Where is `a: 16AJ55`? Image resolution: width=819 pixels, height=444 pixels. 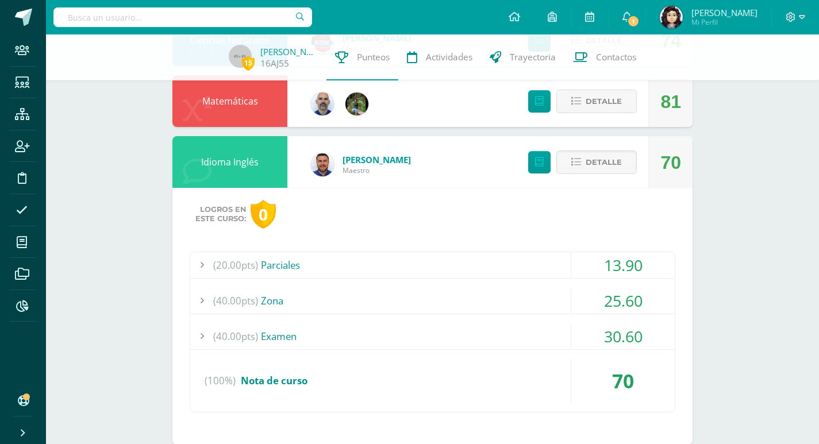
a: 16AJ55 is located at coordinates (275, 63).